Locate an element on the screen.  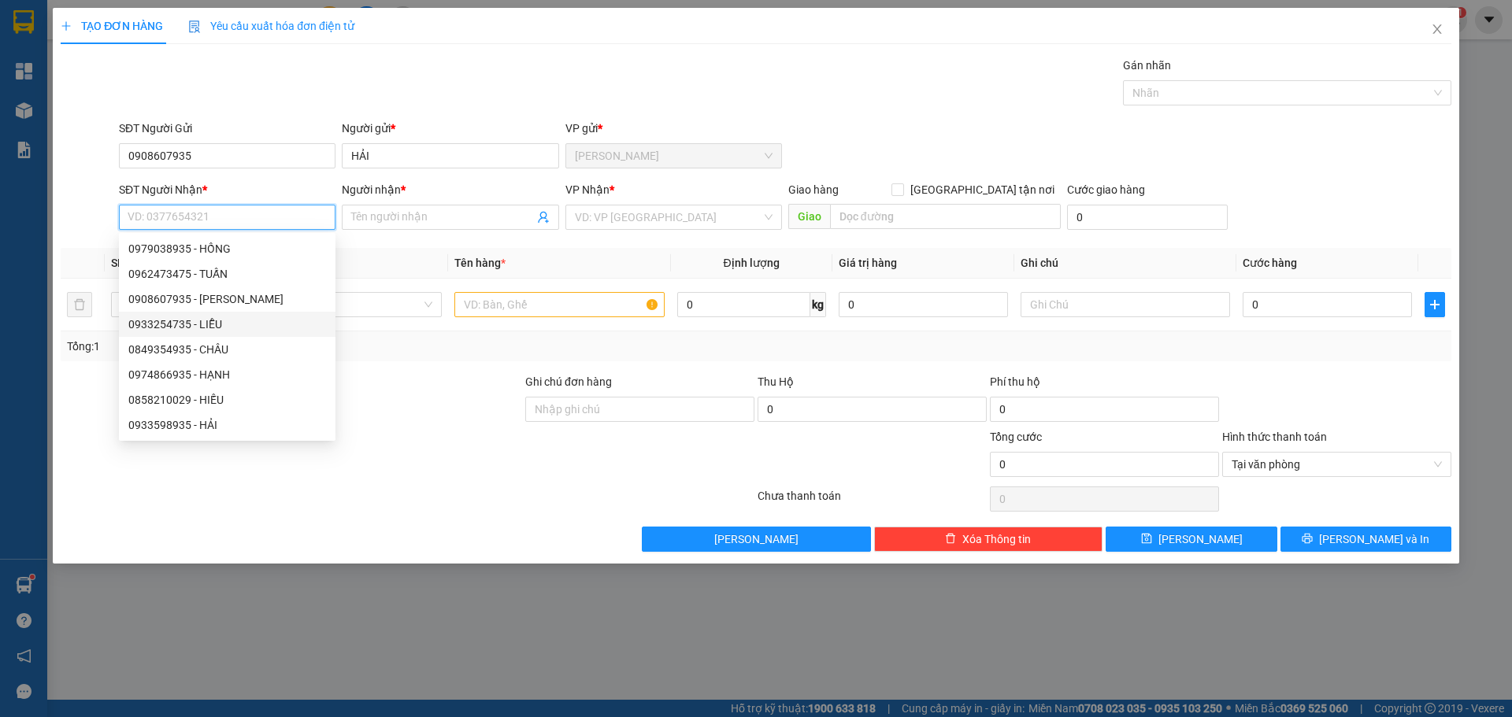
div: 0933254735 - LIỄU is located at coordinates (227, 324).